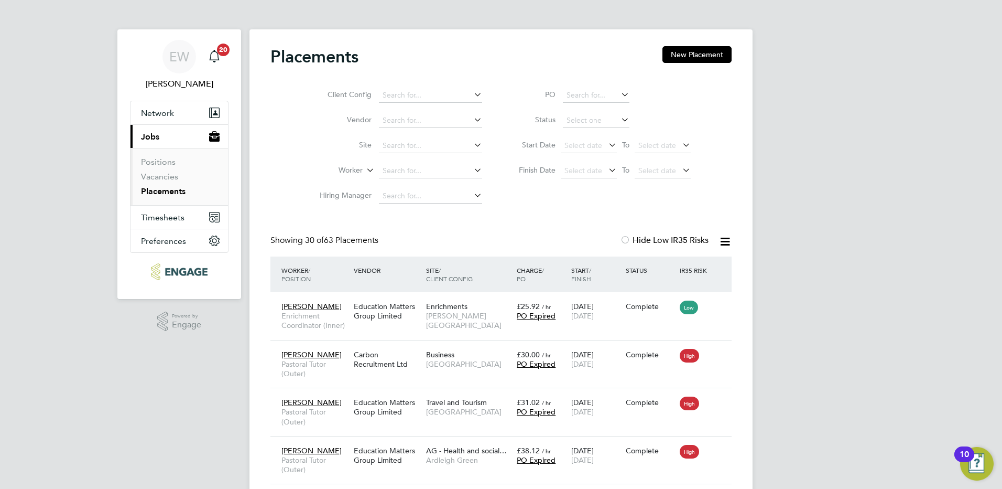 This screenshot has height=489, width=1002. I want to click on span: Preferences, so click(164, 241).